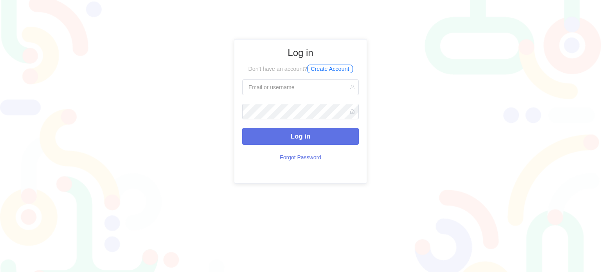  What do you see at coordinates (330, 69) in the screenshot?
I see `a: Create Account` at bounding box center [330, 69].